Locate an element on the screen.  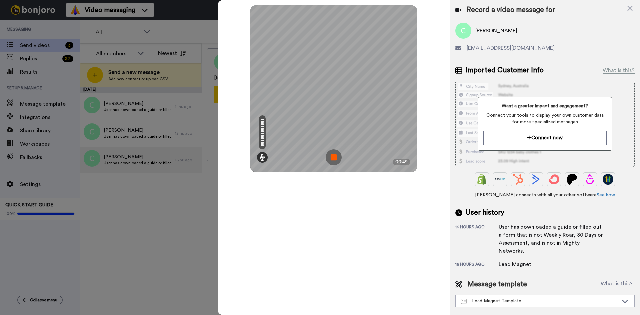
img: Hubspot is located at coordinates (518, 179).